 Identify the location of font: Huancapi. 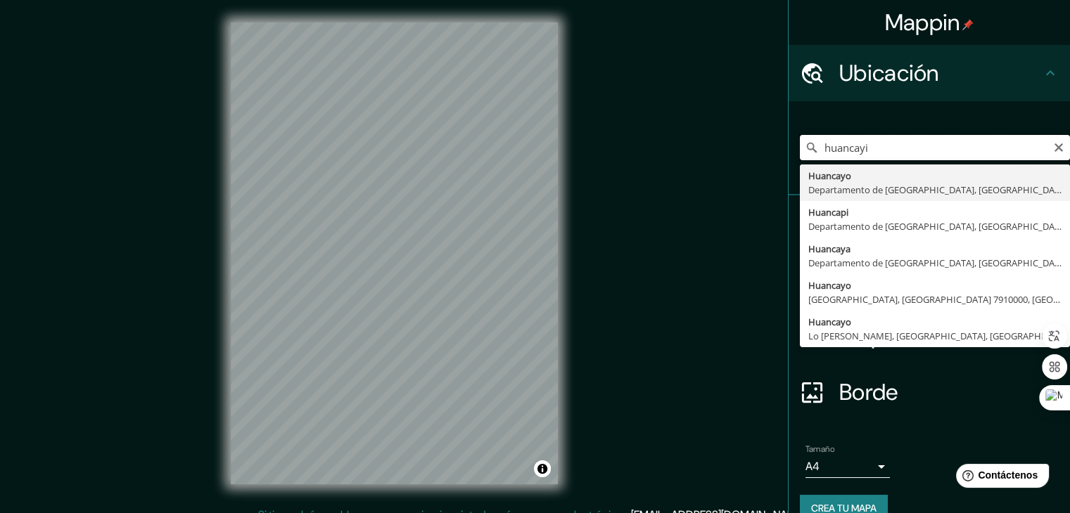
(828, 212).